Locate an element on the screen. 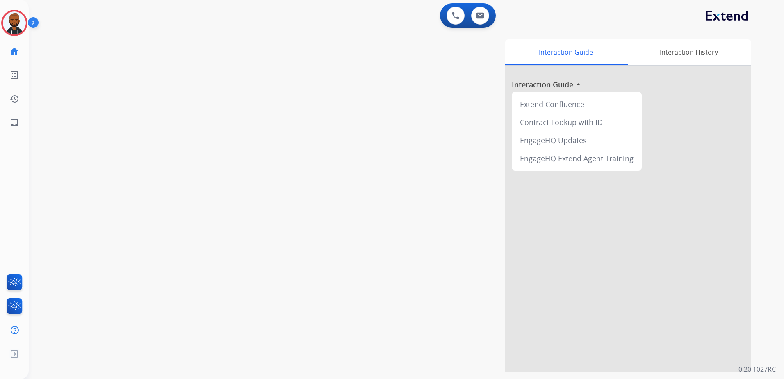  div: EngageHQ Extend Agent Training is located at coordinates (576, 158).